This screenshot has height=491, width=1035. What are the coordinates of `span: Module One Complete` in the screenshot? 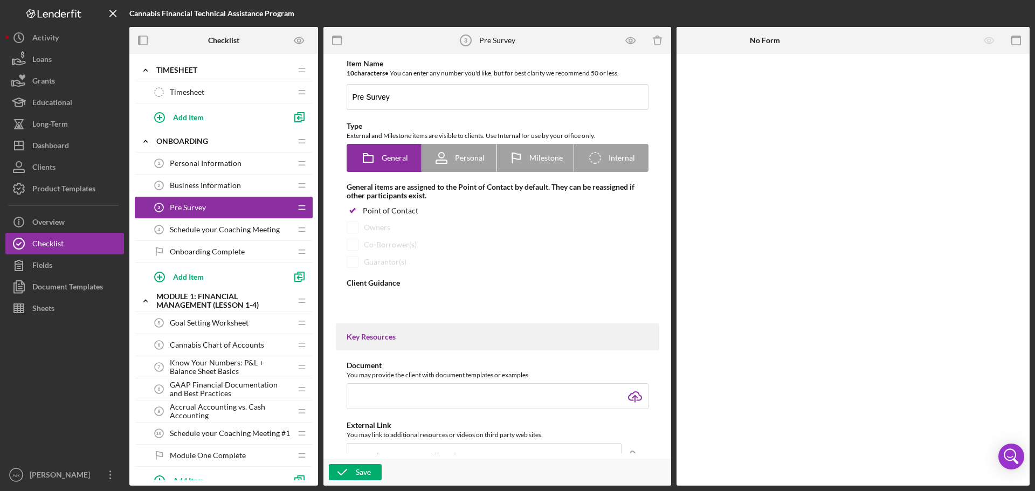 It's located at (207, 455).